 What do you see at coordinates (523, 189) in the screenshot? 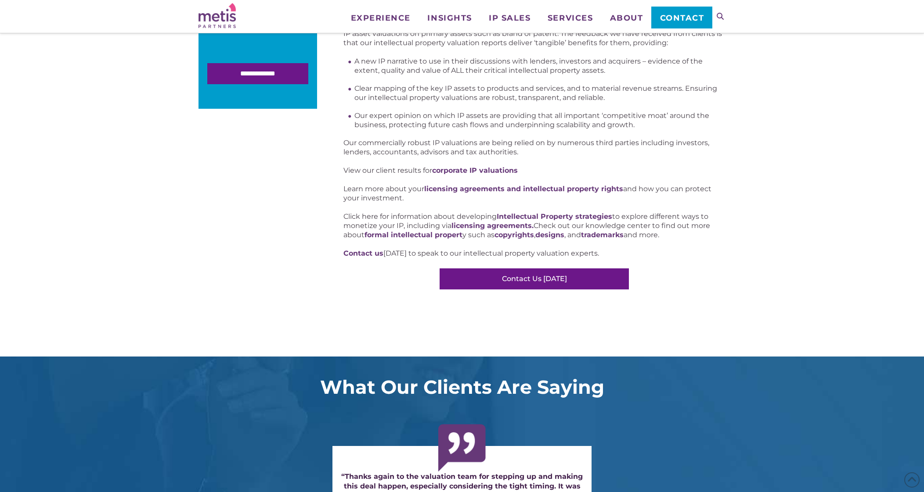
I see `a: licensing agreements and intellectual property rights` at bounding box center [523, 189].